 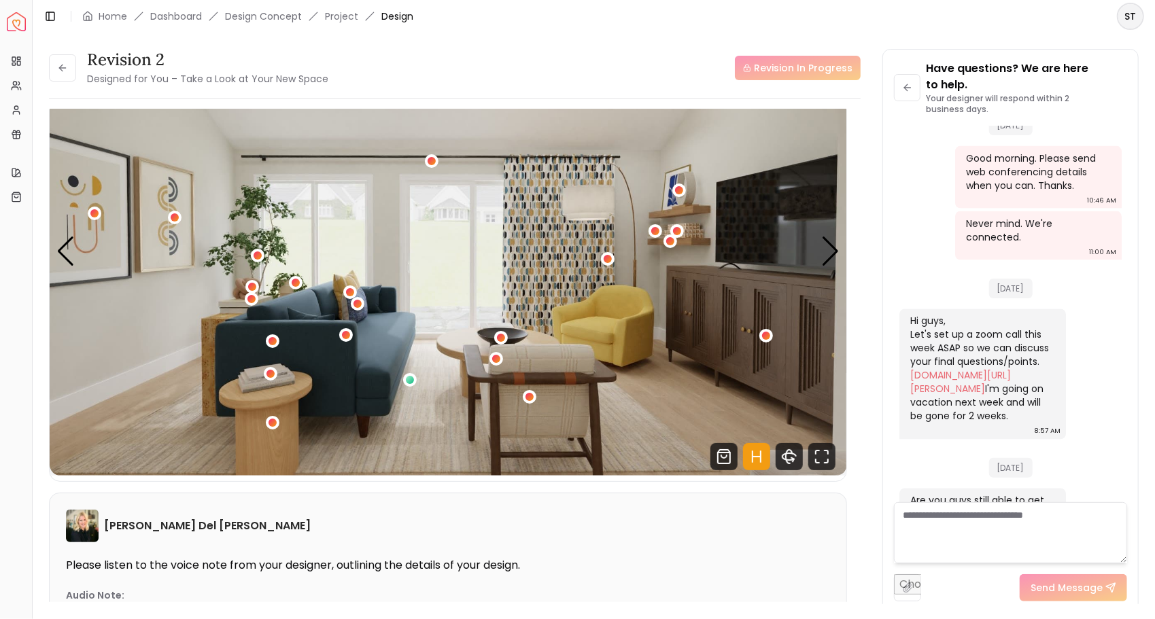 What do you see at coordinates (113, 16) in the screenshot?
I see `a: Home` at bounding box center [113, 16].